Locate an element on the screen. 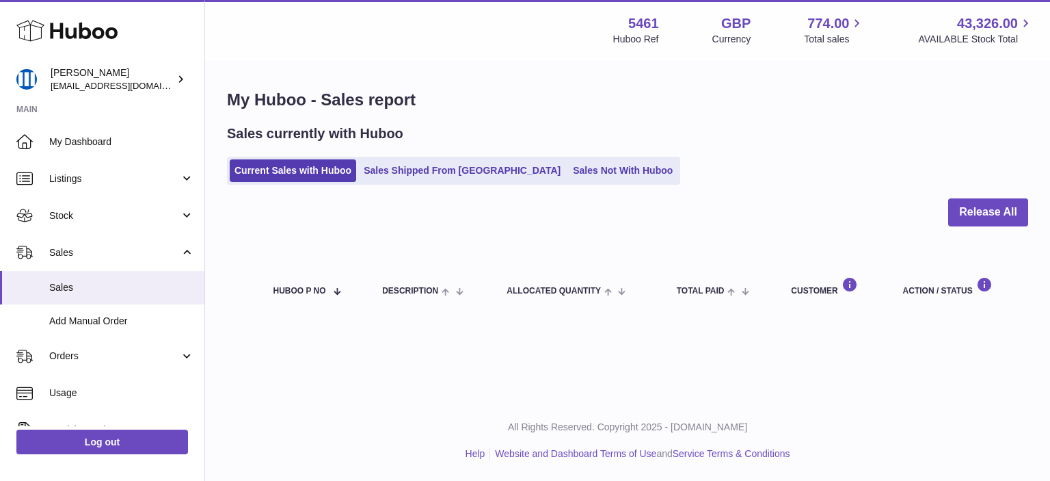 The width and height of the screenshot is (1050, 481). div: Customer is located at coordinates (833, 286).